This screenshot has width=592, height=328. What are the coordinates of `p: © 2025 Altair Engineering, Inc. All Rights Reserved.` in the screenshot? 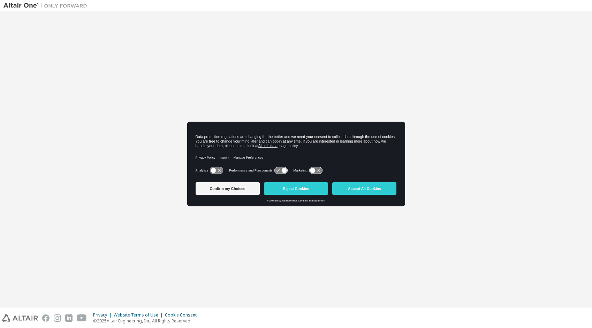 It's located at (147, 321).